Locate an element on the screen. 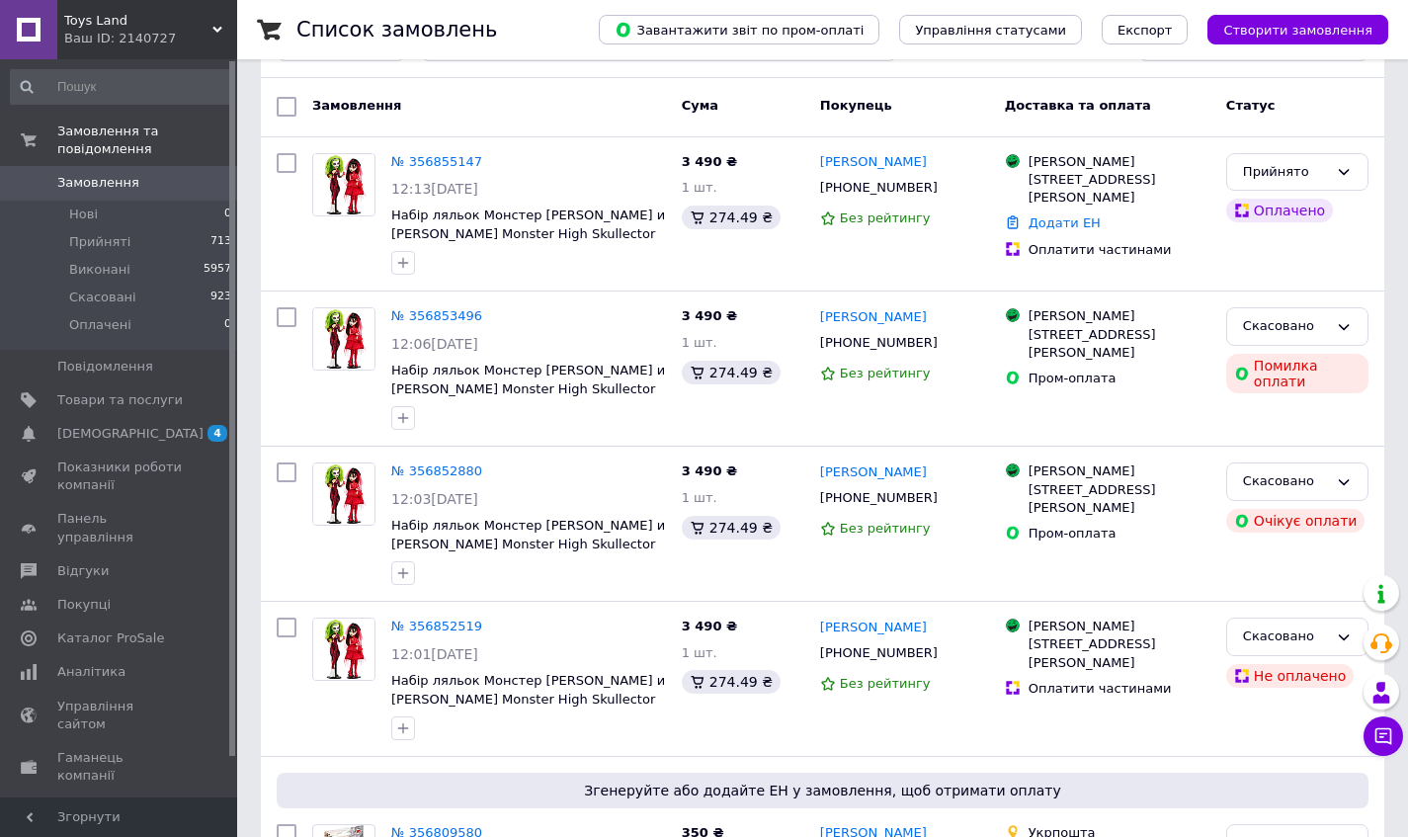 The image size is (1408, 837). span: Статус is located at coordinates (1251, 105).